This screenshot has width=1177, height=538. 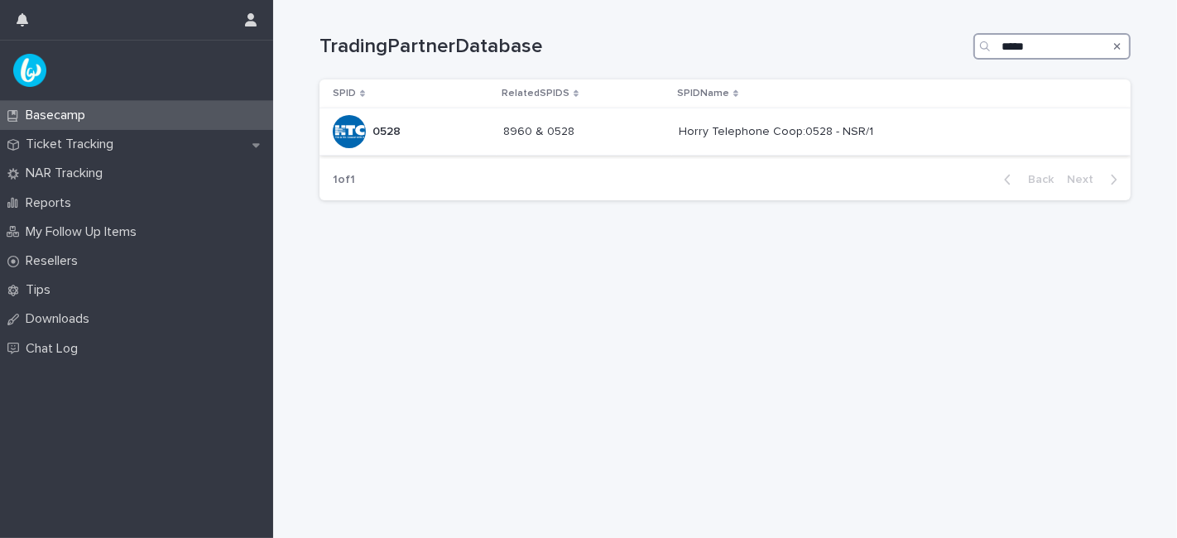 What do you see at coordinates (344, 94) in the screenshot?
I see `p: SPID` at bounding box center [344, 94].